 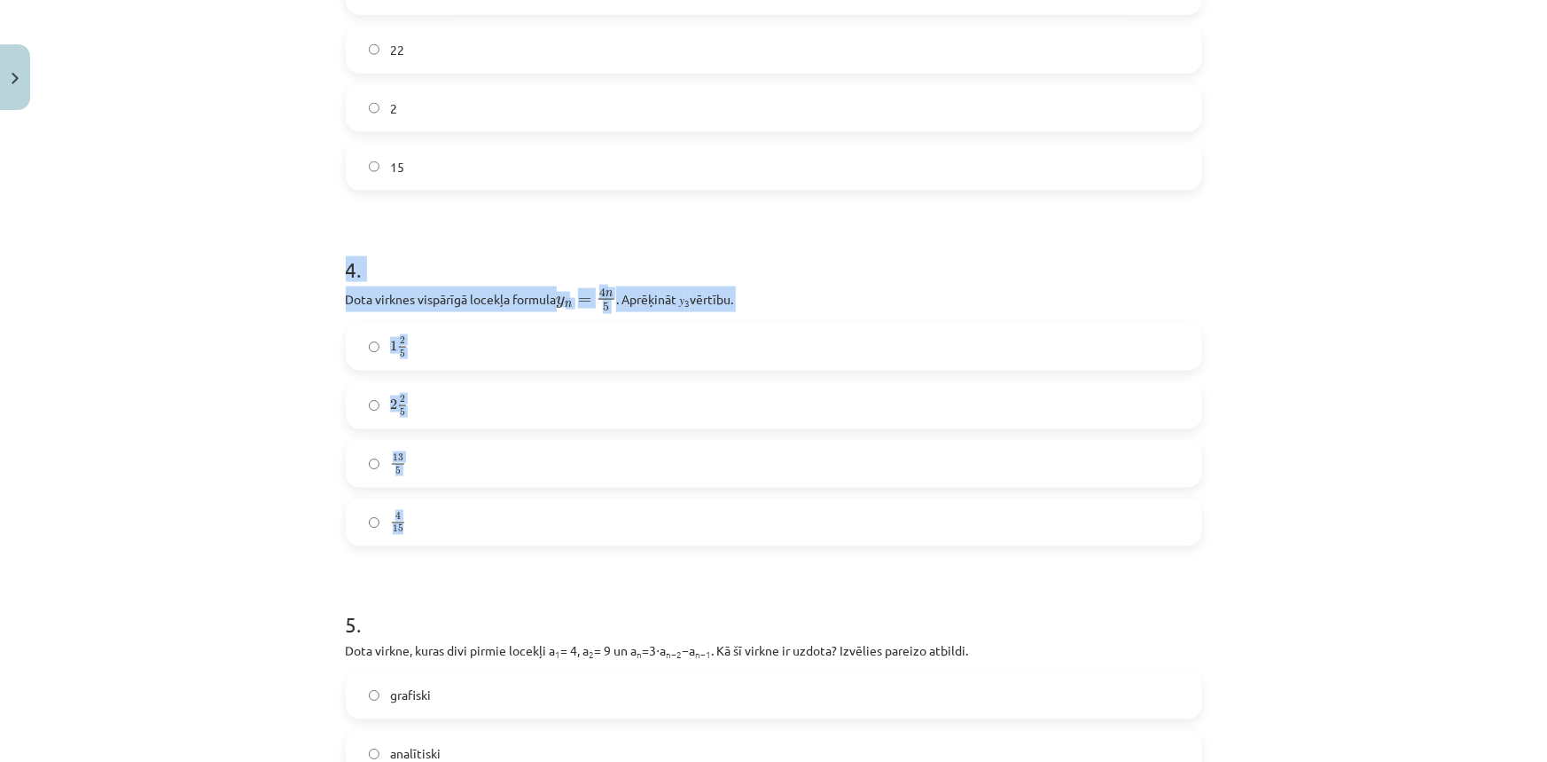 I want to click on input: 2, so click(x=374, y=108).